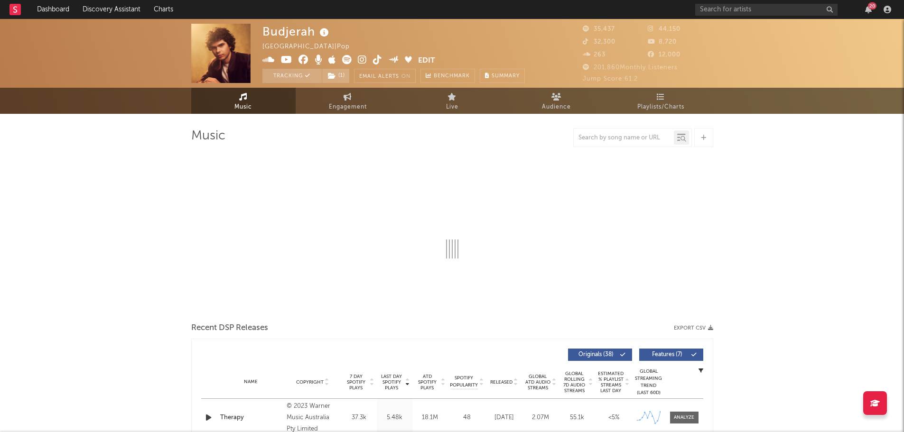 The image size is (904, 432). Describe the element at coordinates (623, 138) in the screenshot. I see `input: Search by song name or URL` at that location.